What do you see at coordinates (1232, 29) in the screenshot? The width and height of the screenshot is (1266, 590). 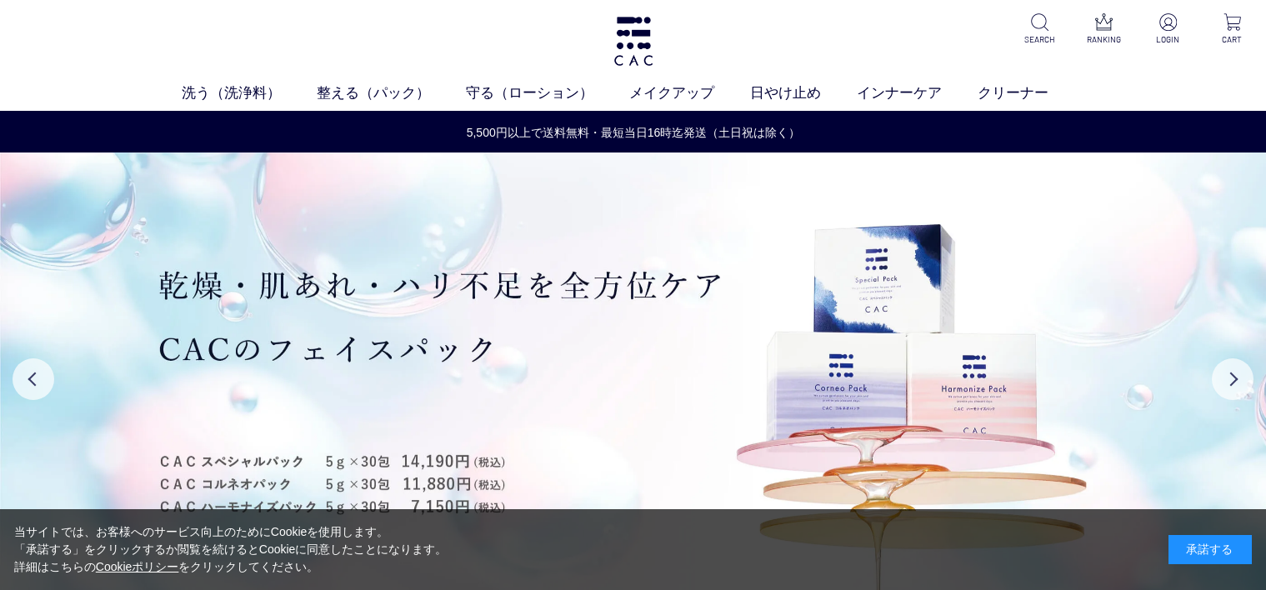 I see `a: CART` at bounding box center [1232, 29].